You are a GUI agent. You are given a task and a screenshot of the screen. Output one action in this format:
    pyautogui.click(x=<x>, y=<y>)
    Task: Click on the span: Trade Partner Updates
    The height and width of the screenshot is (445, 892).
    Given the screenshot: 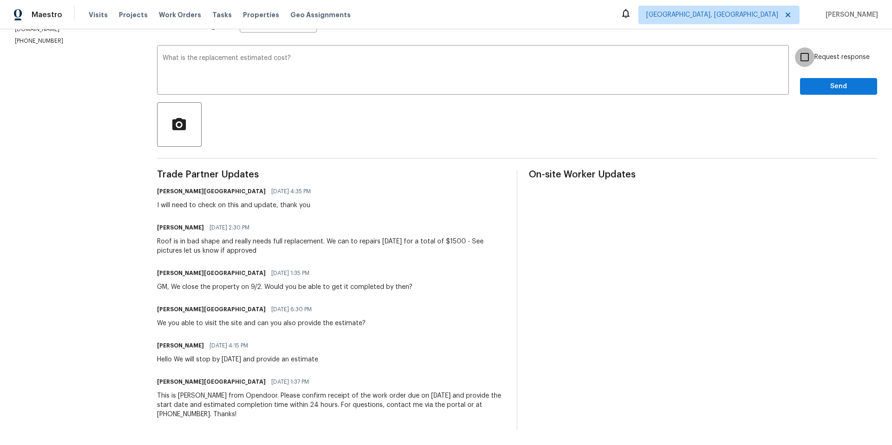 What is the action you would take?
    pyautogui.click(x=331, y=175)
    